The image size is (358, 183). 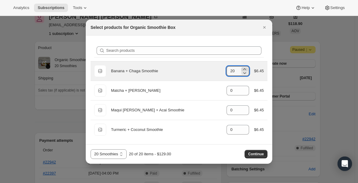 What do you see at coordinates (265, 27) in the screenshot?
I see `button: Close` at bounding box center [265, 27].